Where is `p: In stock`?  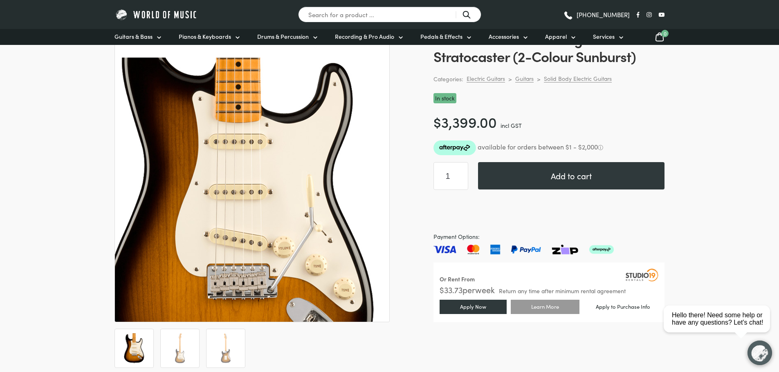 p: In stock is located at coordinates (445, 98).